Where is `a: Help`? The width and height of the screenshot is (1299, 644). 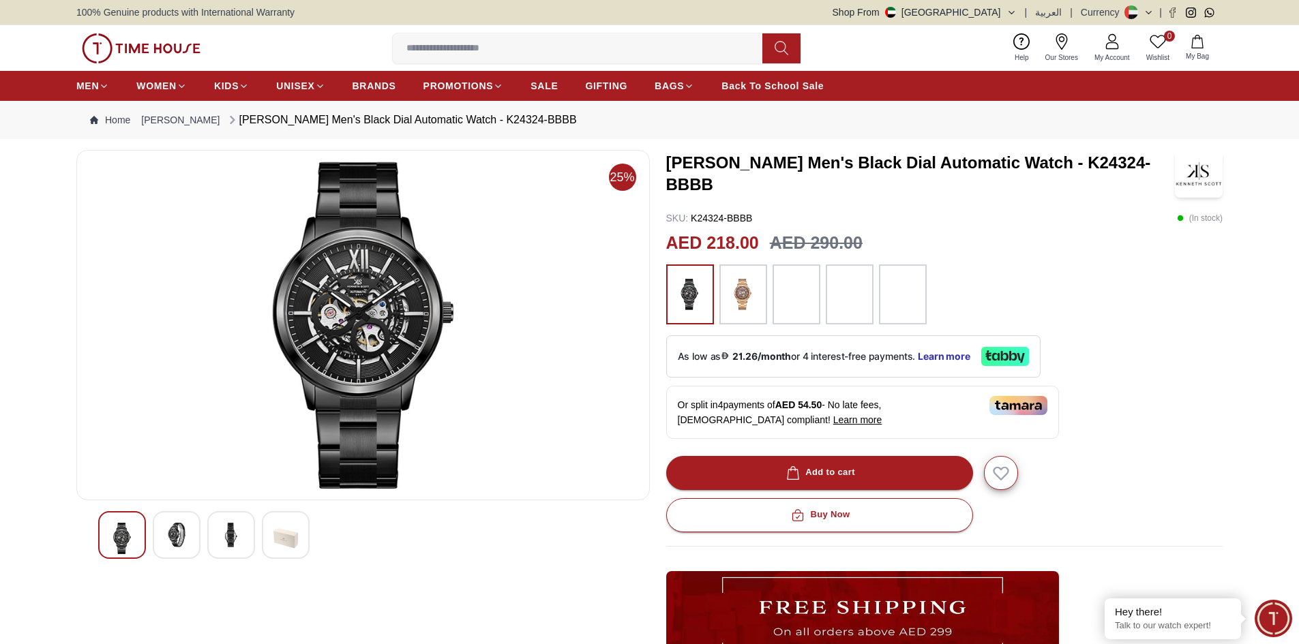 a: Help is located at coordinates (1021, 48).